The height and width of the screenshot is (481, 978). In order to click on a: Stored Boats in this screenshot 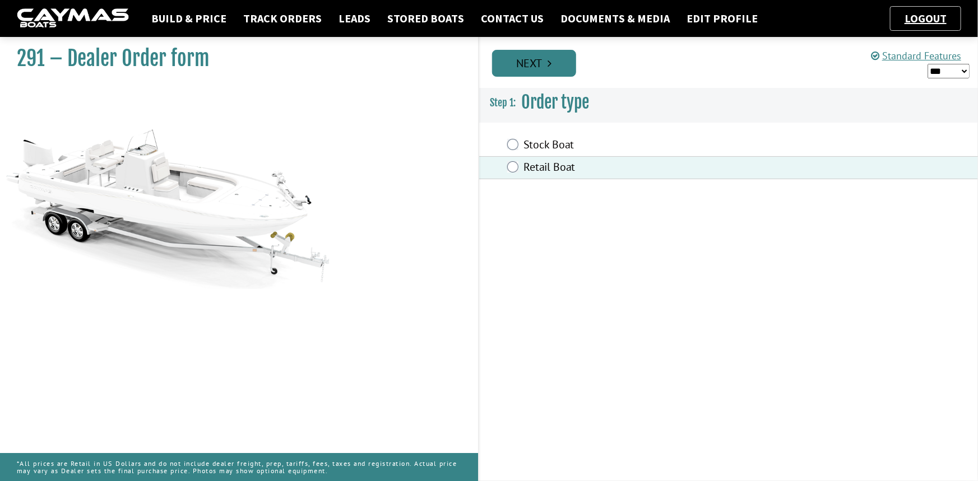, I will do `click(425, 18)`.